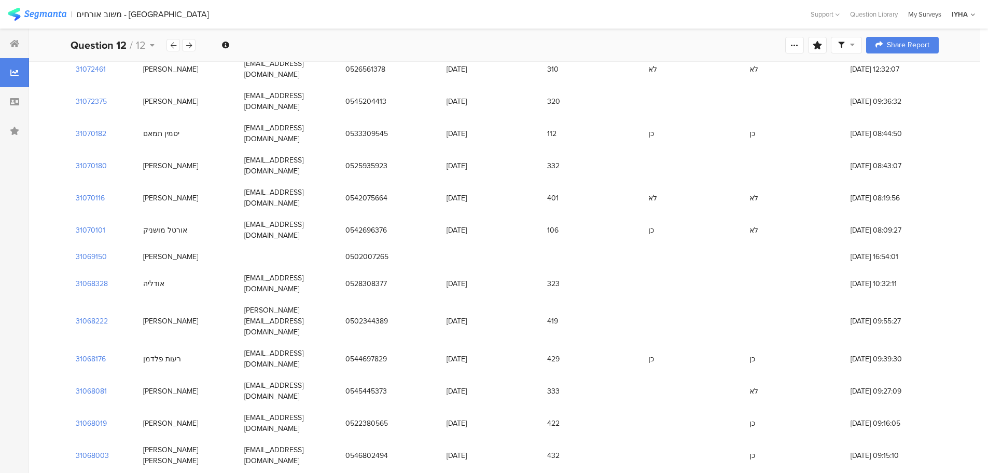 This screenshot has height=473, width=988. What do you see at coordinates (367, 133) in the screenshot?
I see `div: 0533309545` at bounding box center [367, 133].